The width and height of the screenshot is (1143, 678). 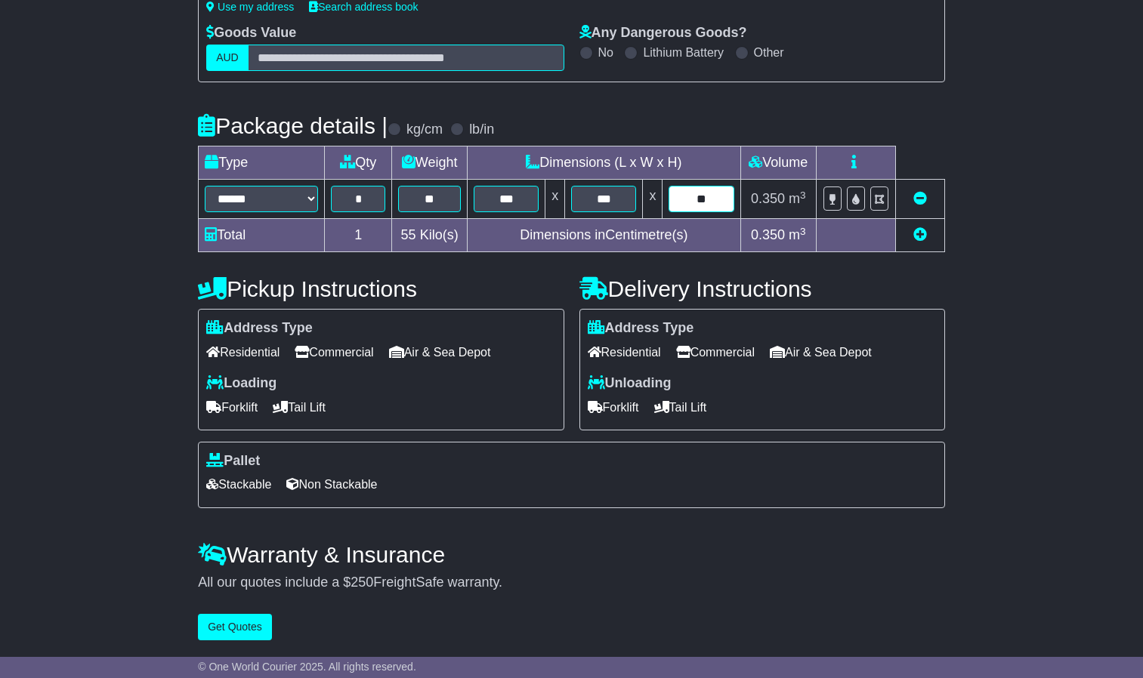 I want to click on td: Qty, so click(x=358, y=163).